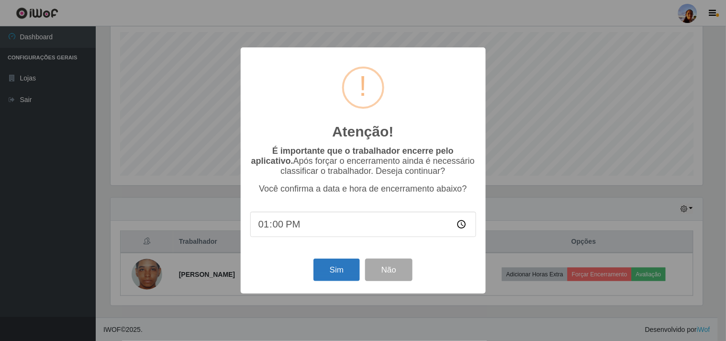 Image resolution: width=726 pixels, height=341 pixels. I want to click on h2: Atenção!, so click(363, 132).